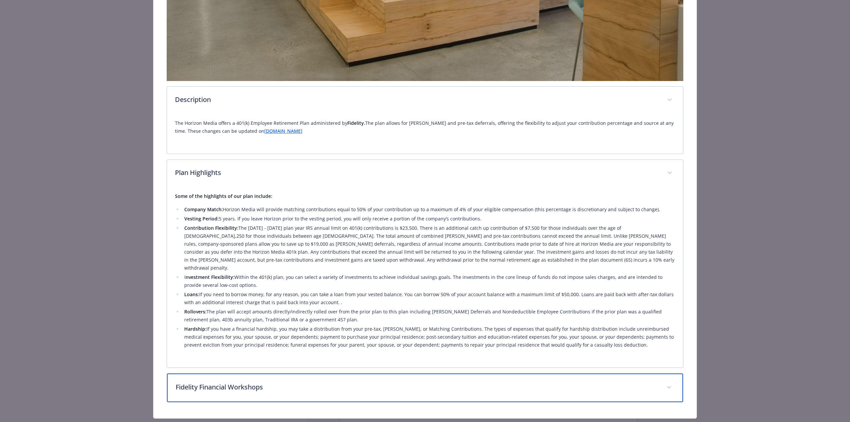 Image resolution: width=850 pixels, height=422 pixels. Describe the element at coordinates (417, 173) in the screenshot. I see `p: Plan Highlights` at that location.